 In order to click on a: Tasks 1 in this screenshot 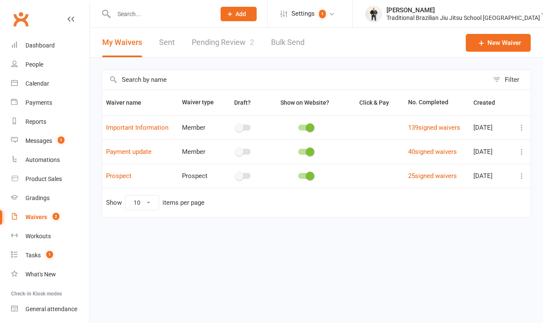, I will do `click(50, 255)`.